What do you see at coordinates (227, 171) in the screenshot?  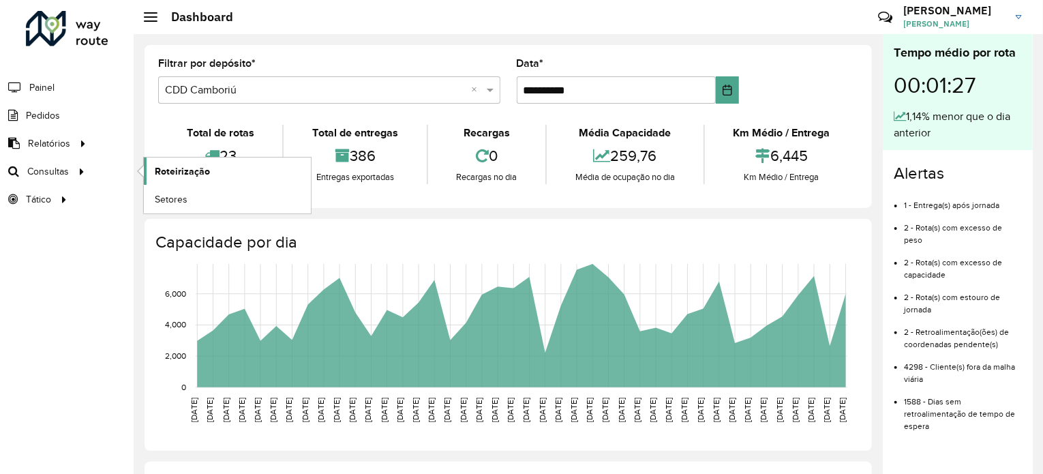 I see `a: Roteirização` at bounding box center [227, 171].